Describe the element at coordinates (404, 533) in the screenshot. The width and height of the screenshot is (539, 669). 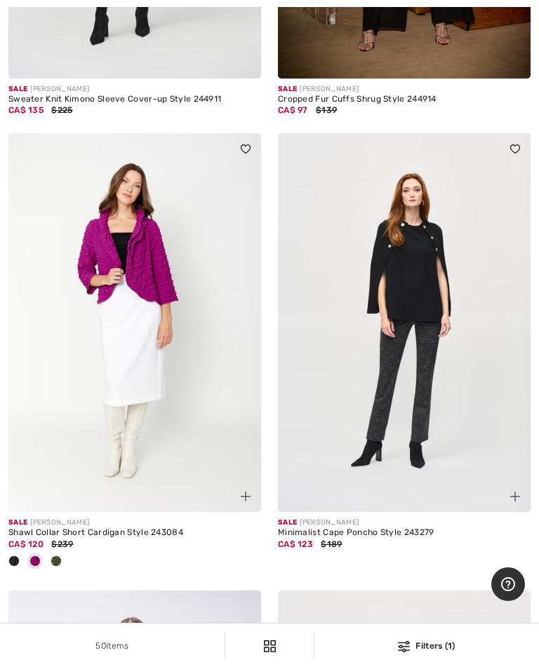
I see `div: Minimalist Cape Poncho Style 243279` at that location.